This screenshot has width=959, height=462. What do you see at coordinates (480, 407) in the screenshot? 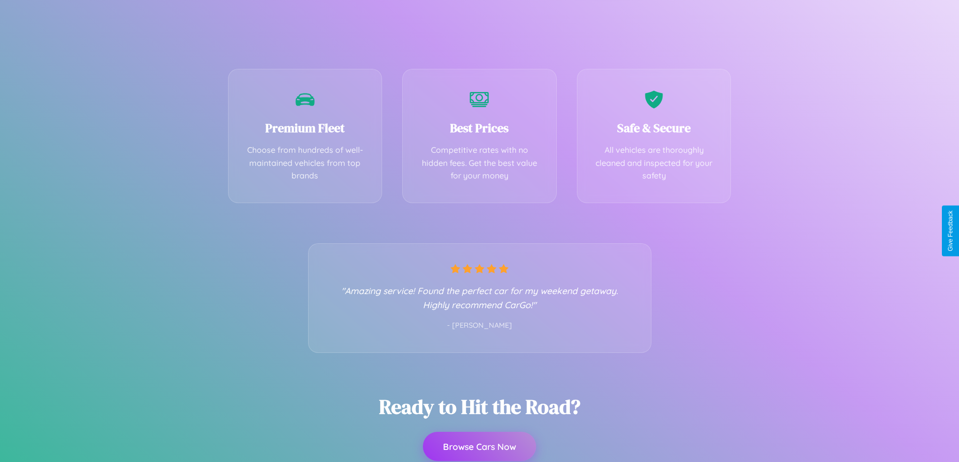
I see `h2: Ready to Hit the Road?` at bounding box center [480, 407].